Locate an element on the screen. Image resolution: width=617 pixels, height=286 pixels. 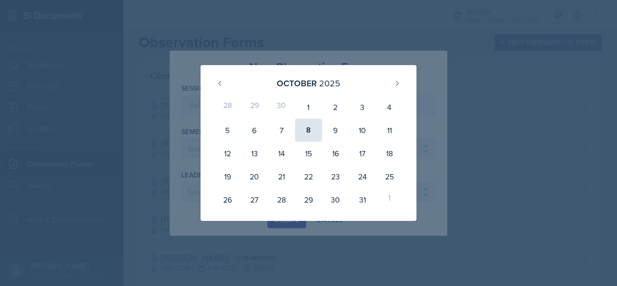
div: 10 is located at coordinates (362, 130).